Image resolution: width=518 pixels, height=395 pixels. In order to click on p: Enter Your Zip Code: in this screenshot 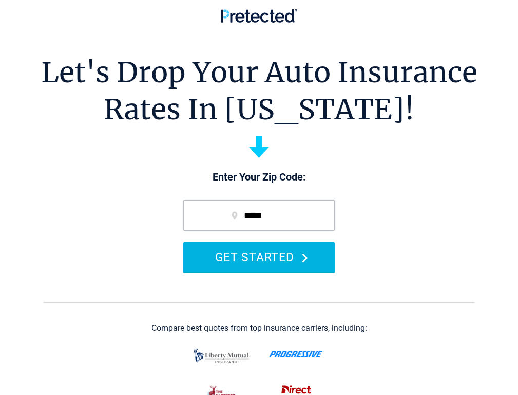, I will do `click(259, 177)`.